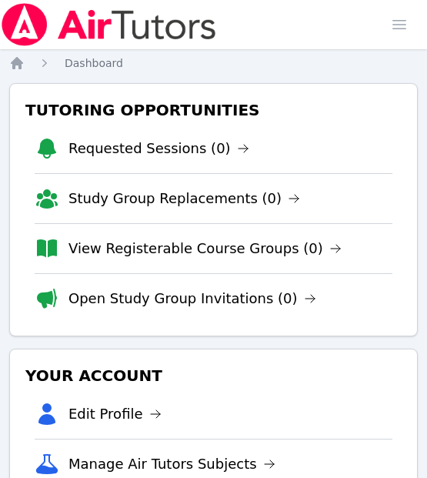 The width and height of the screenshot is (427, 478). I want to click on a: Edit Profile, so click(115, 414).